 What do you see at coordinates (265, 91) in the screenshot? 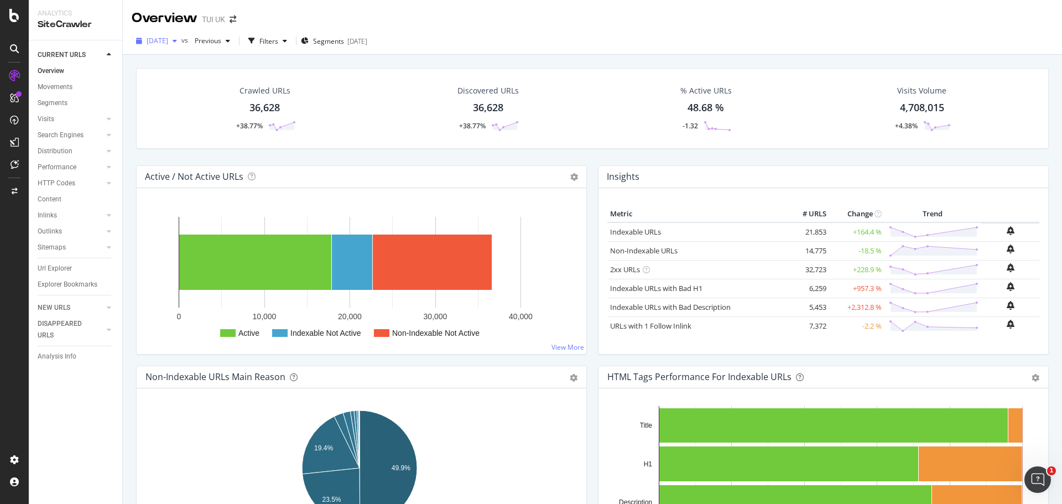
I see `div: Crawled URLs` at bounding box center [265, 91].